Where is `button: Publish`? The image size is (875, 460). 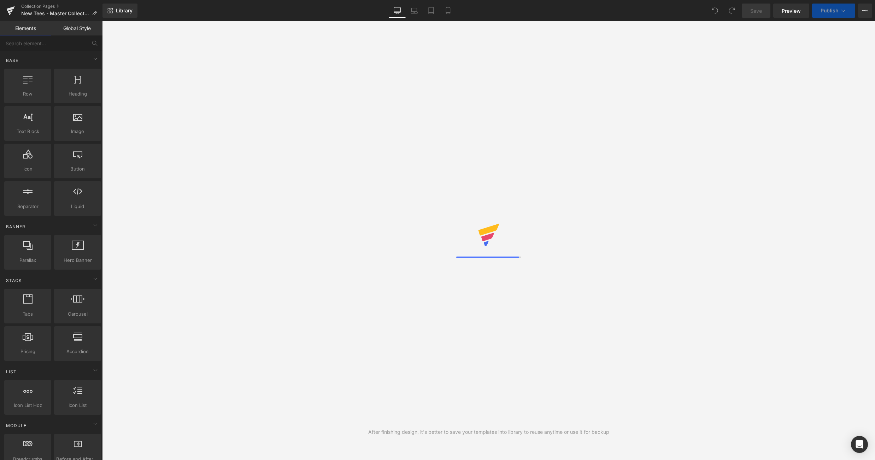
button: Publish is located at coordinates (834, 11).